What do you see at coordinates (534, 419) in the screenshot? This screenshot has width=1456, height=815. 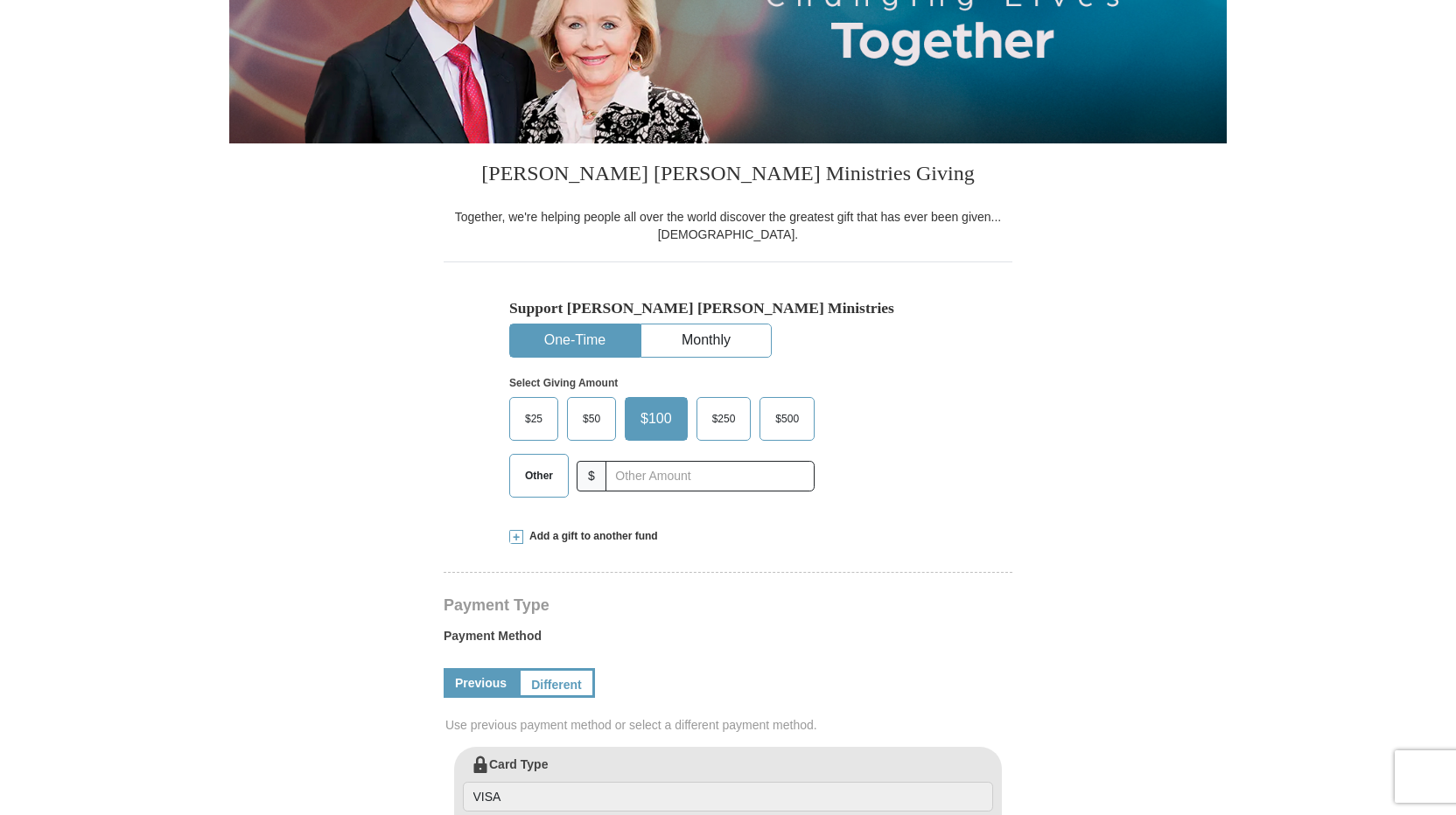 I see `span: $25` at bounding box center [534, 419].